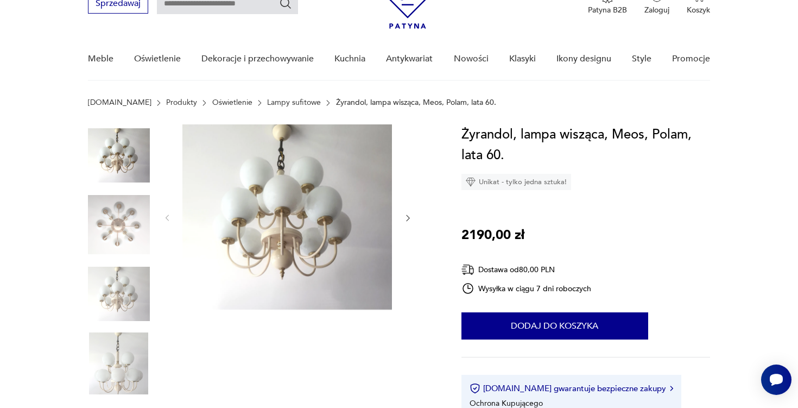 The width and height of the screenshot is (798, 408). What do you see at coordinates (471, 182) in the screenshot?
I see `img: Ikona diamentu` at bounding box center [471, 182].